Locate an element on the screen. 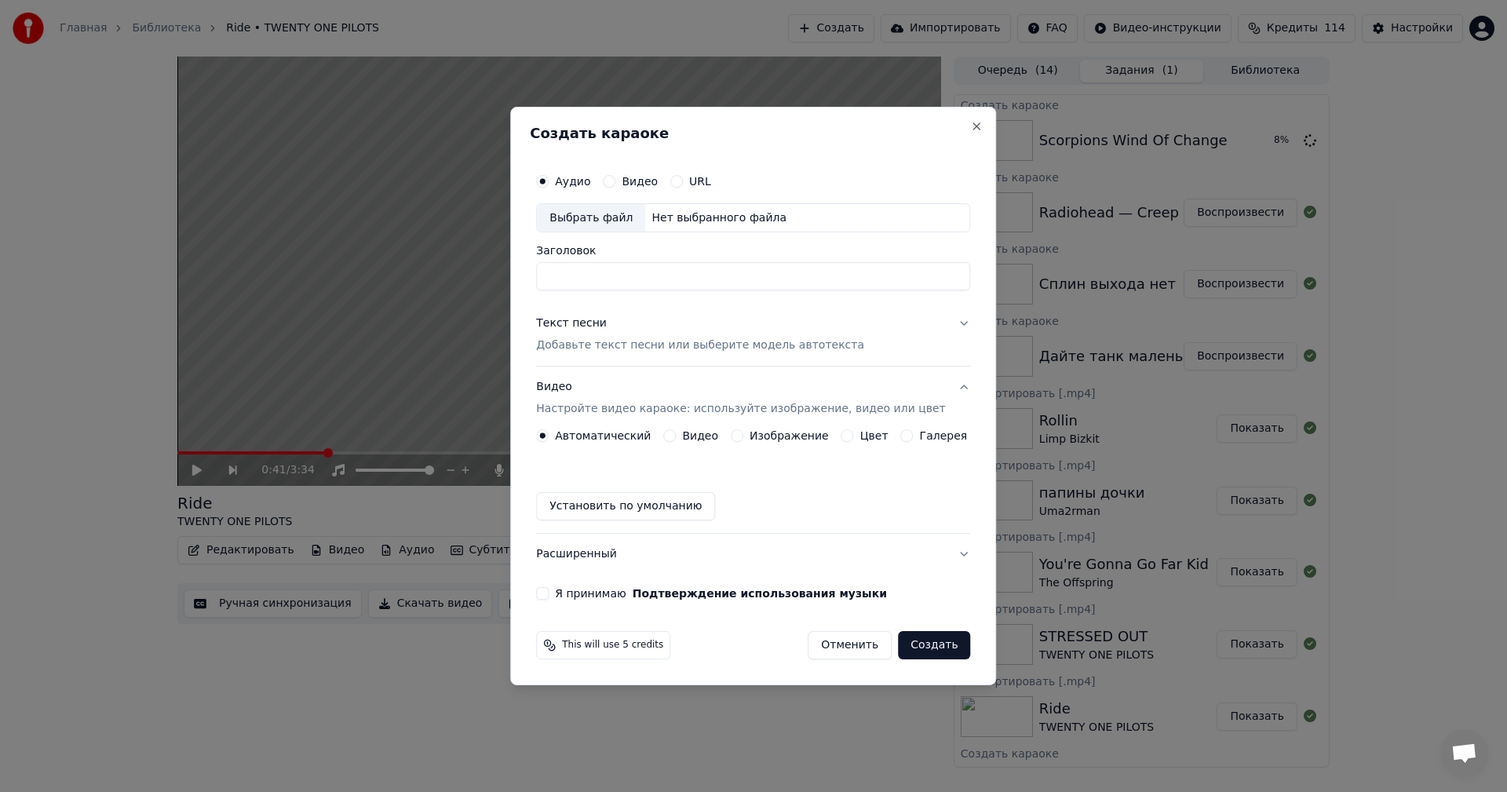  label: Галерея is located at coordinates (943, 436).